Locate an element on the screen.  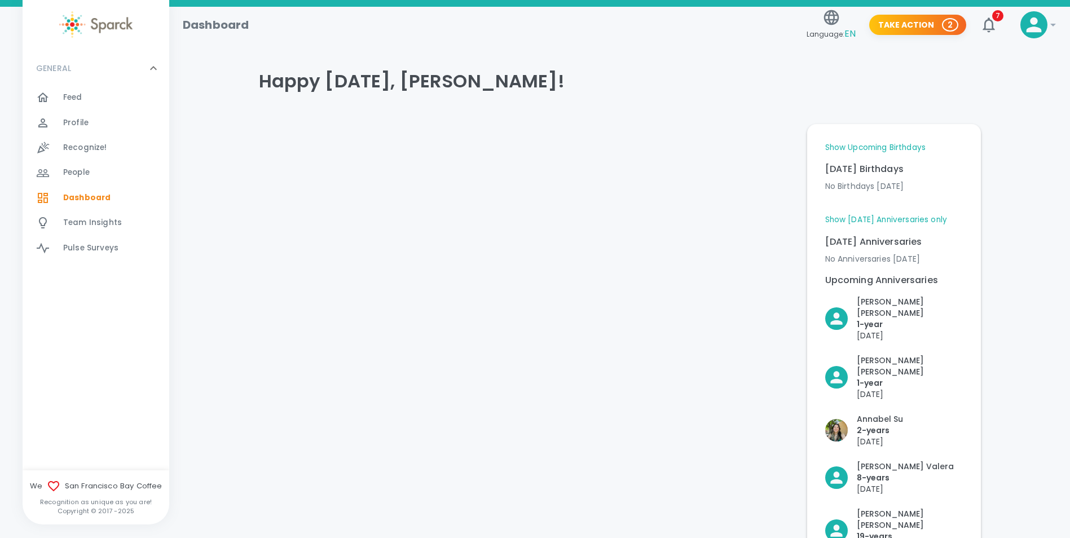
p: Recognition as unique as you are! is located at coordinates (96, 502).